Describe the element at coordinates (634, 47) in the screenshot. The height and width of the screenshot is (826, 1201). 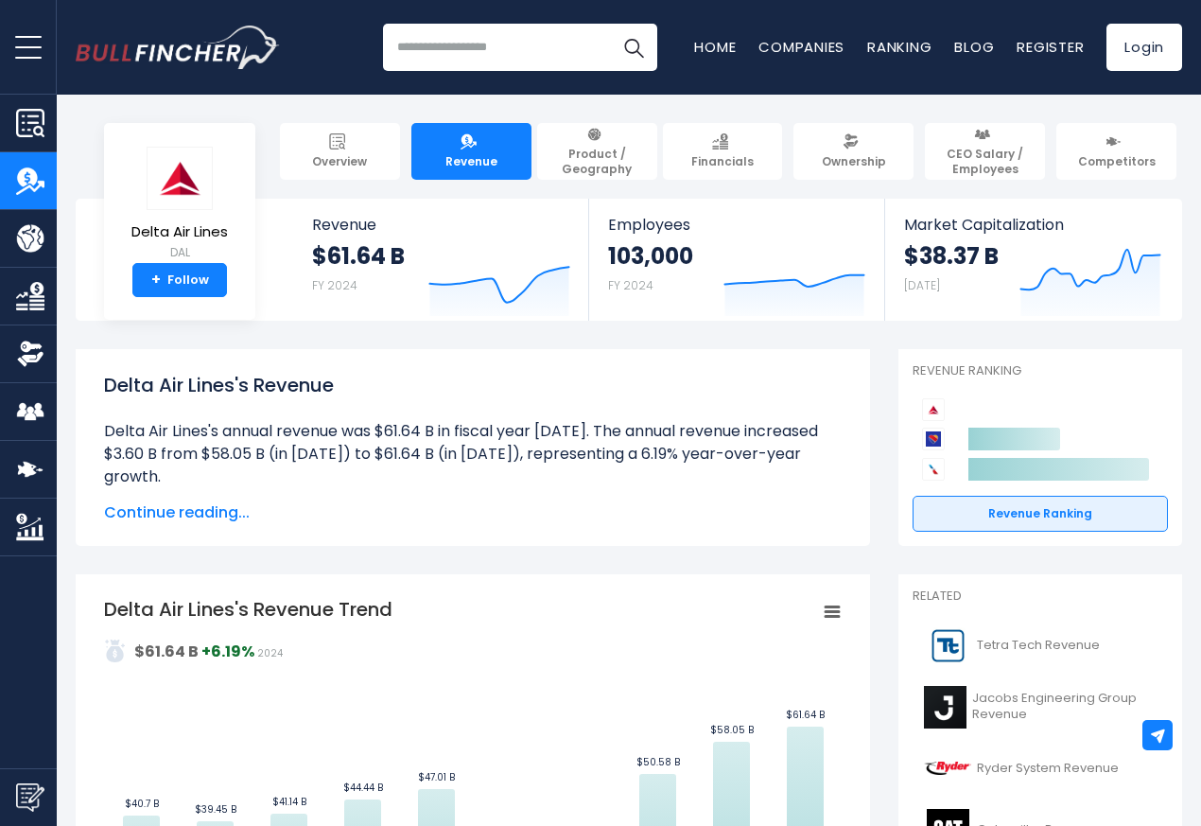
I see `button: Search` at that location.